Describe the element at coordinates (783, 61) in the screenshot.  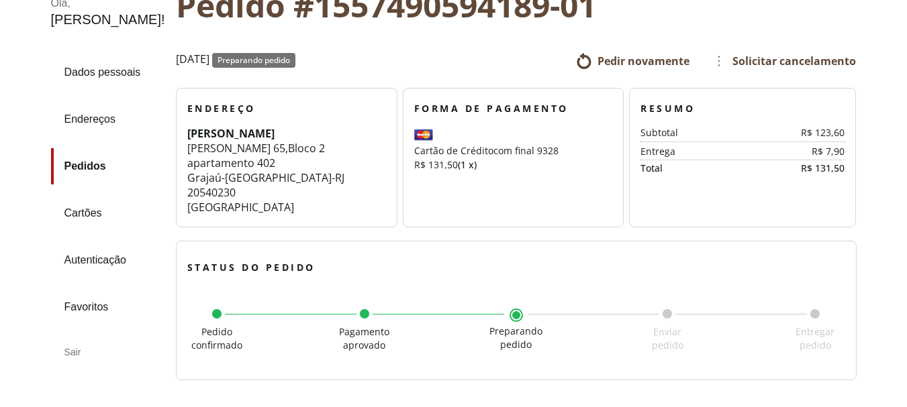
I see `a: Solicitar cancelamento` at that location.